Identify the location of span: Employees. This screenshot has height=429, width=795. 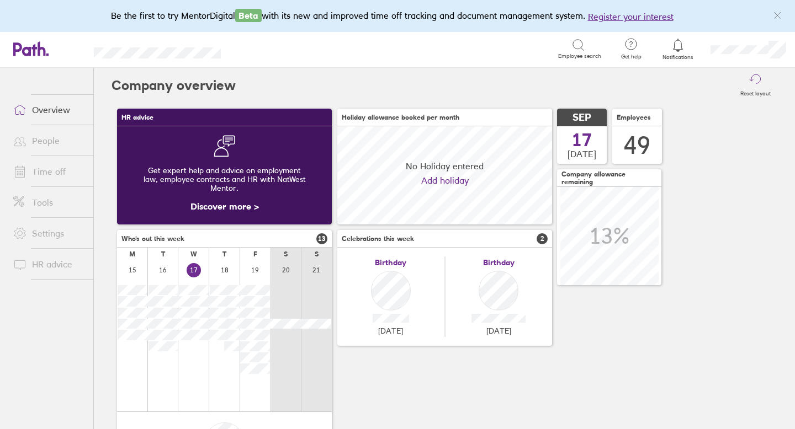
(633, 118).